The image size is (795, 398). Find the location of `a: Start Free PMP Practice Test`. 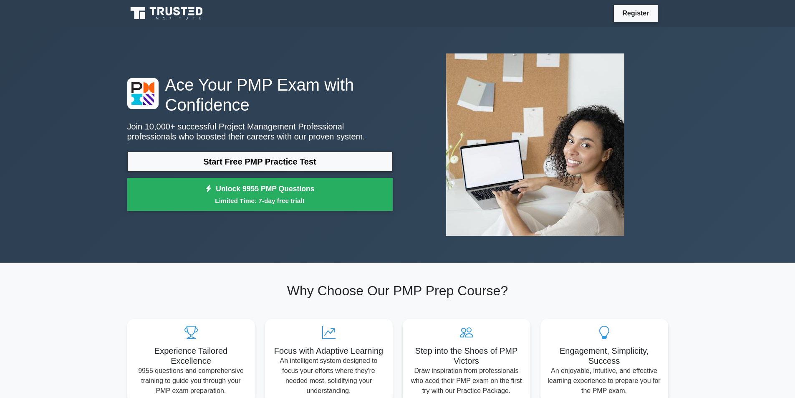

a: Start Free PMP Practice Test is located at coordinates (260, 162).